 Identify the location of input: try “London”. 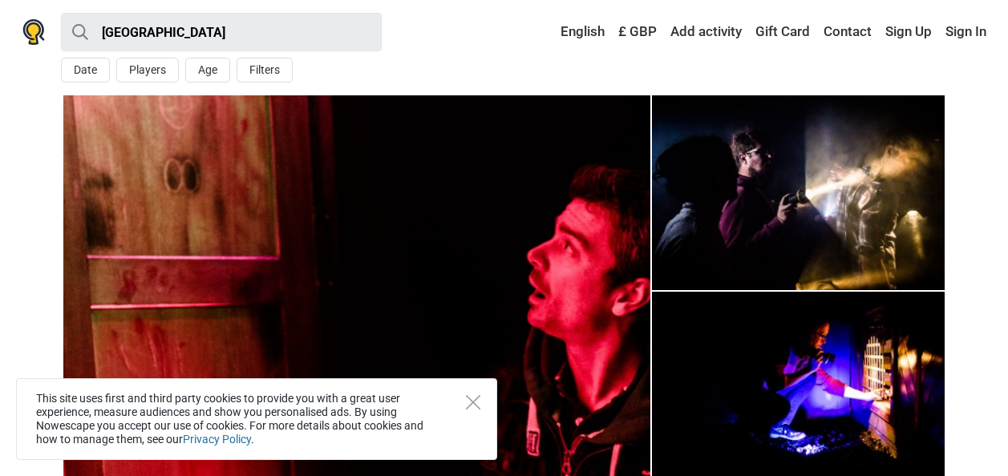
(221, 32).